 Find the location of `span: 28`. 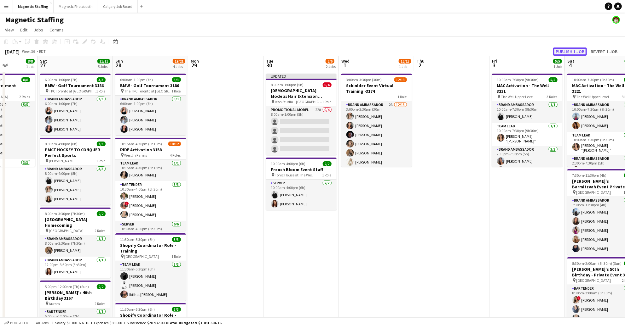

span: 28 is located at coordinates (118, 65).